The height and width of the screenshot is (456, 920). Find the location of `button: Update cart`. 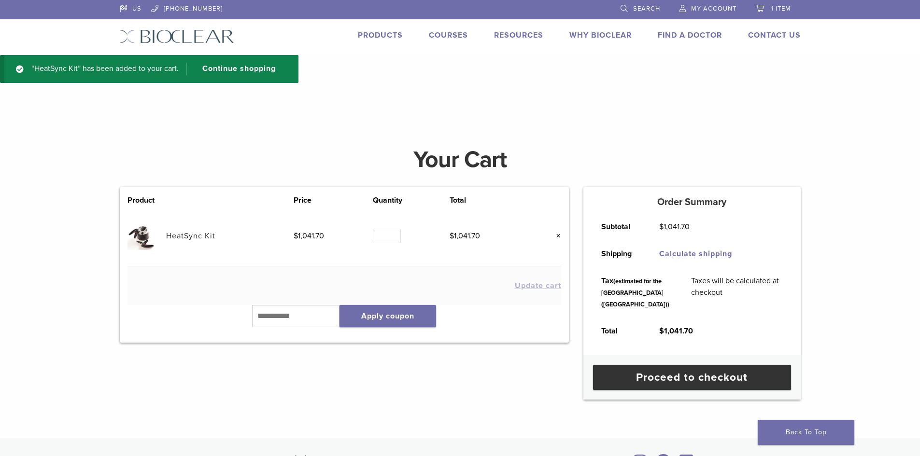

button: Update cart is located at coordinates (538, 286).